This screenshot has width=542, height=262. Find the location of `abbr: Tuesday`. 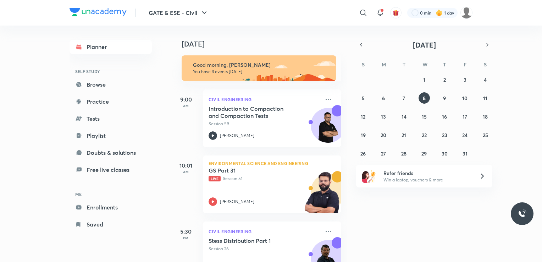

abbr: Tuesday is located at coordinates (404, 64).